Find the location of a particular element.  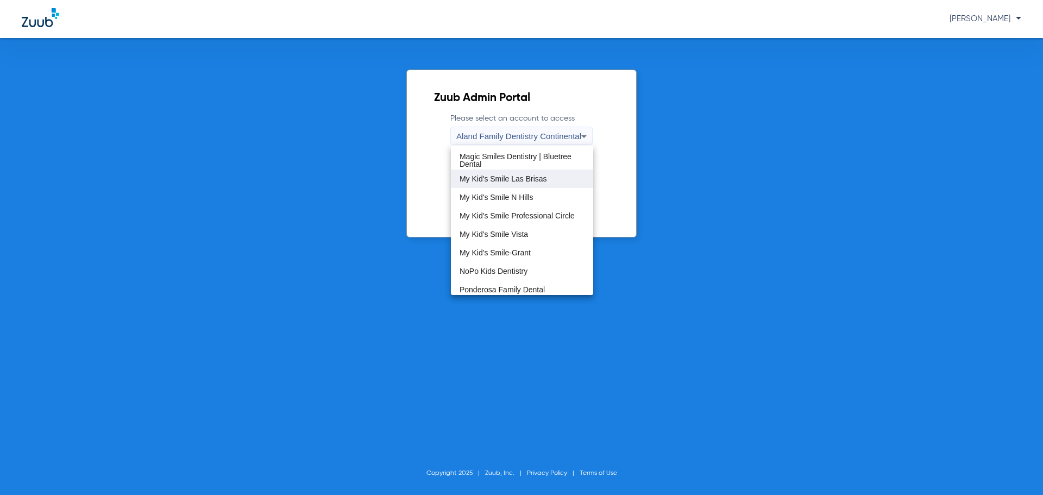

span: My Kid's Smile Professional Circle is located at coordinates (517, 216).